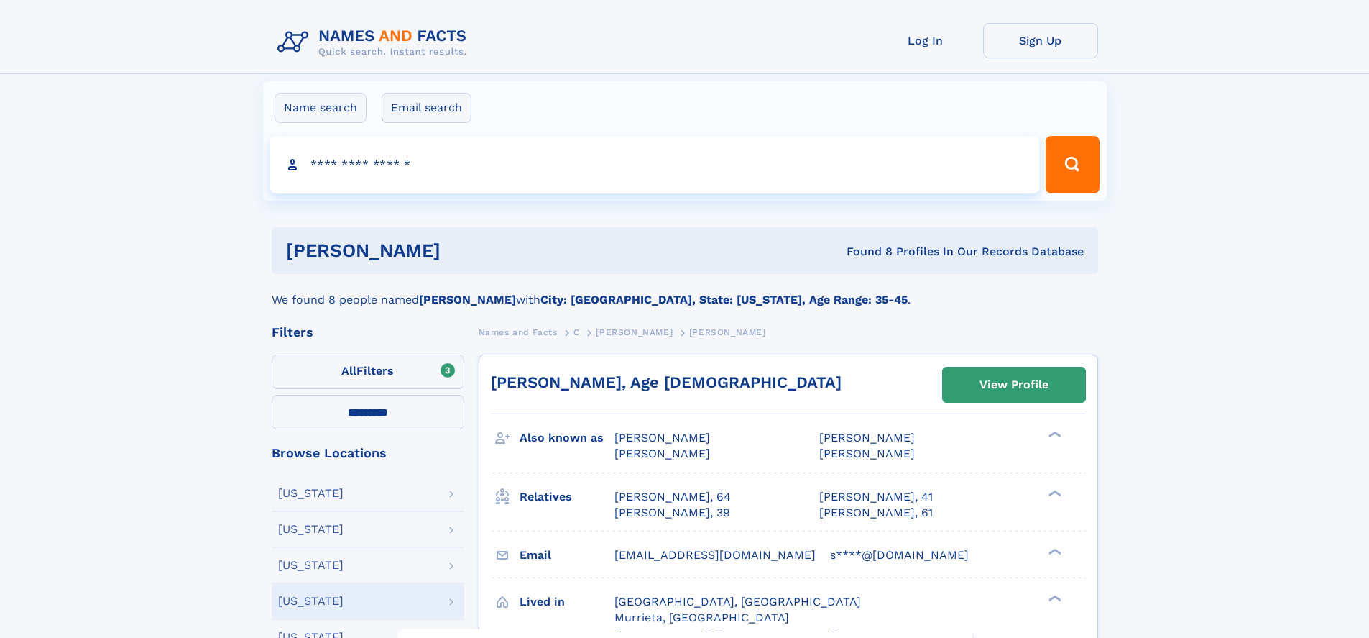 This screenshot has width=1369, height=638. What do you see at coordinates (349, 370) in the screenshot?
I see `span: All` at bounding box center [349, 370].